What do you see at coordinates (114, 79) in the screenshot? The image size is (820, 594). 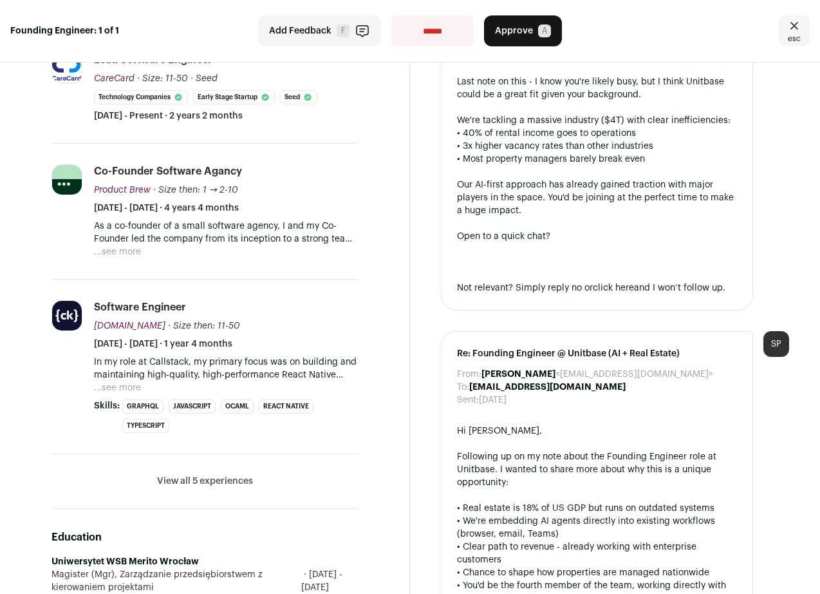 I see `span: CareCard` at bounding box center [114, 79].